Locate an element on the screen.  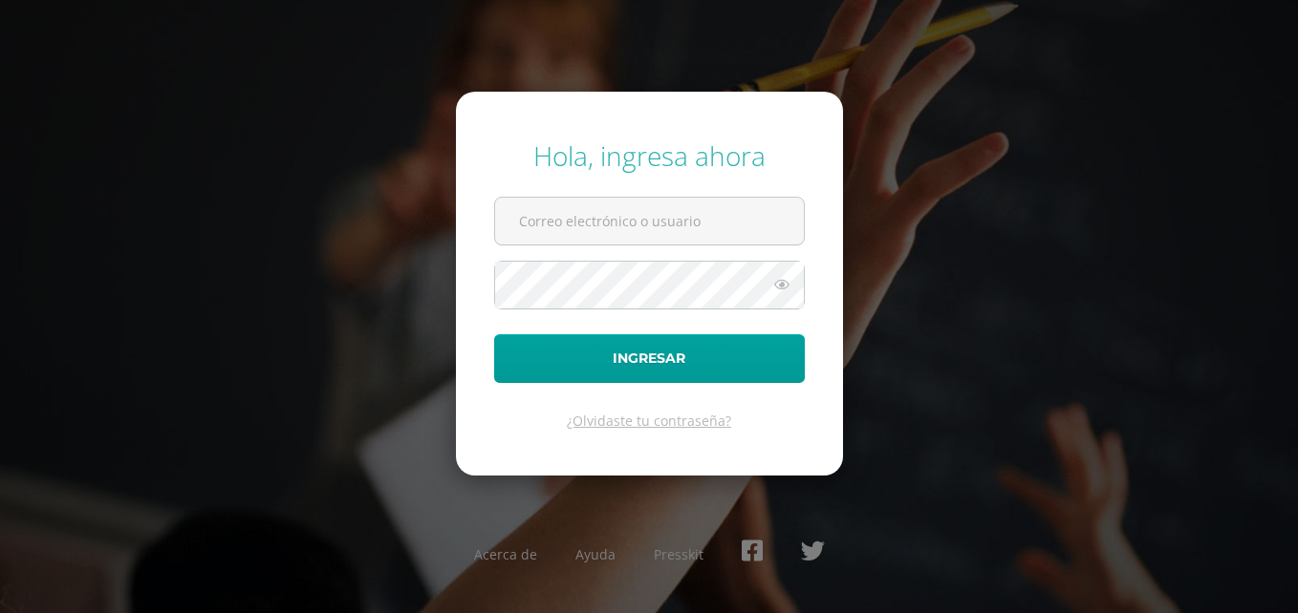
a: Ayuda is located at coordinates (595, 554).